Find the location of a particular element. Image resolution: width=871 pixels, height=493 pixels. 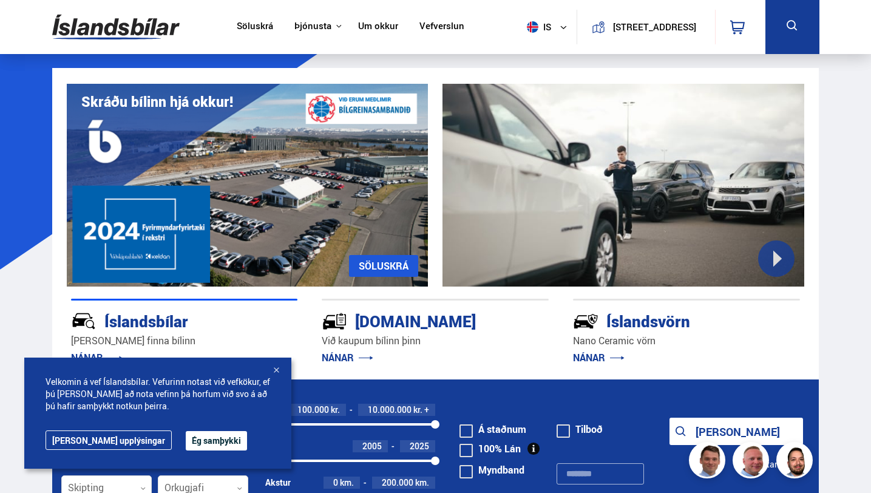

div: Íslandsvörn is located at coordinates (664, 320).